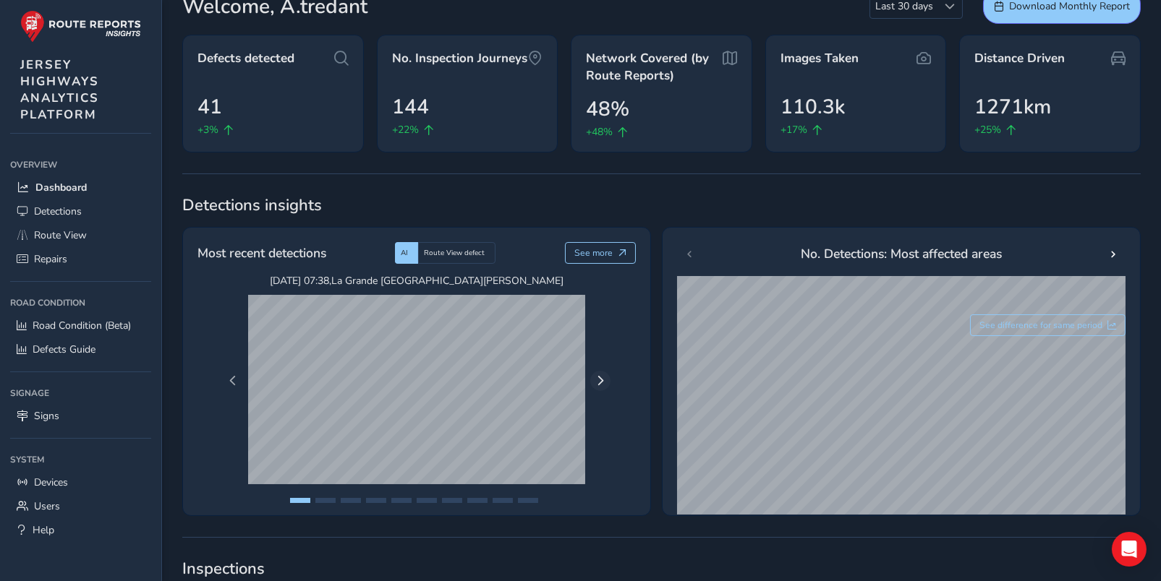 Image resolution: width=1161 pixels, height=581 pixels. I want to click on span: Signs, so click(46, 416).